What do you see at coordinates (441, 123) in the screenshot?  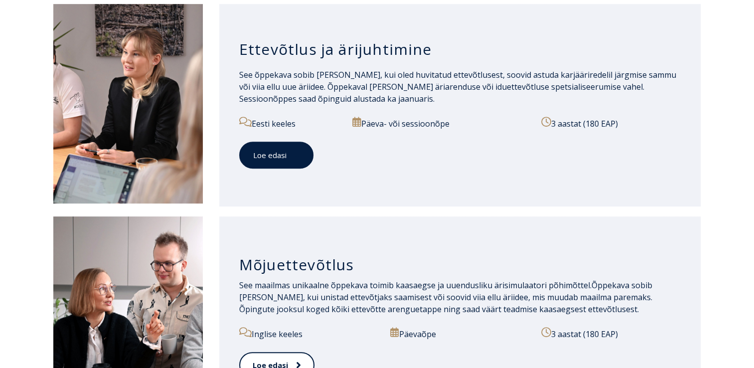 I see `p: Päeva- või sessioonõpe` at bounding box center [441, 123].